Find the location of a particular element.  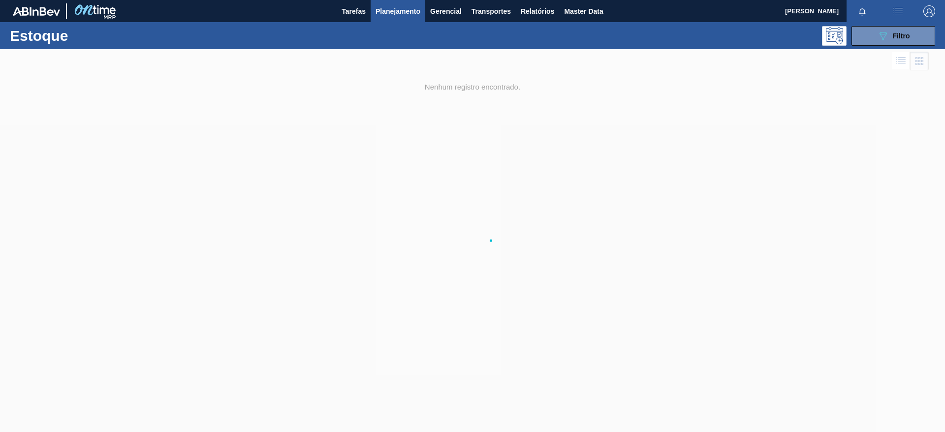

img: userActions is located at coordinates (898, 11).